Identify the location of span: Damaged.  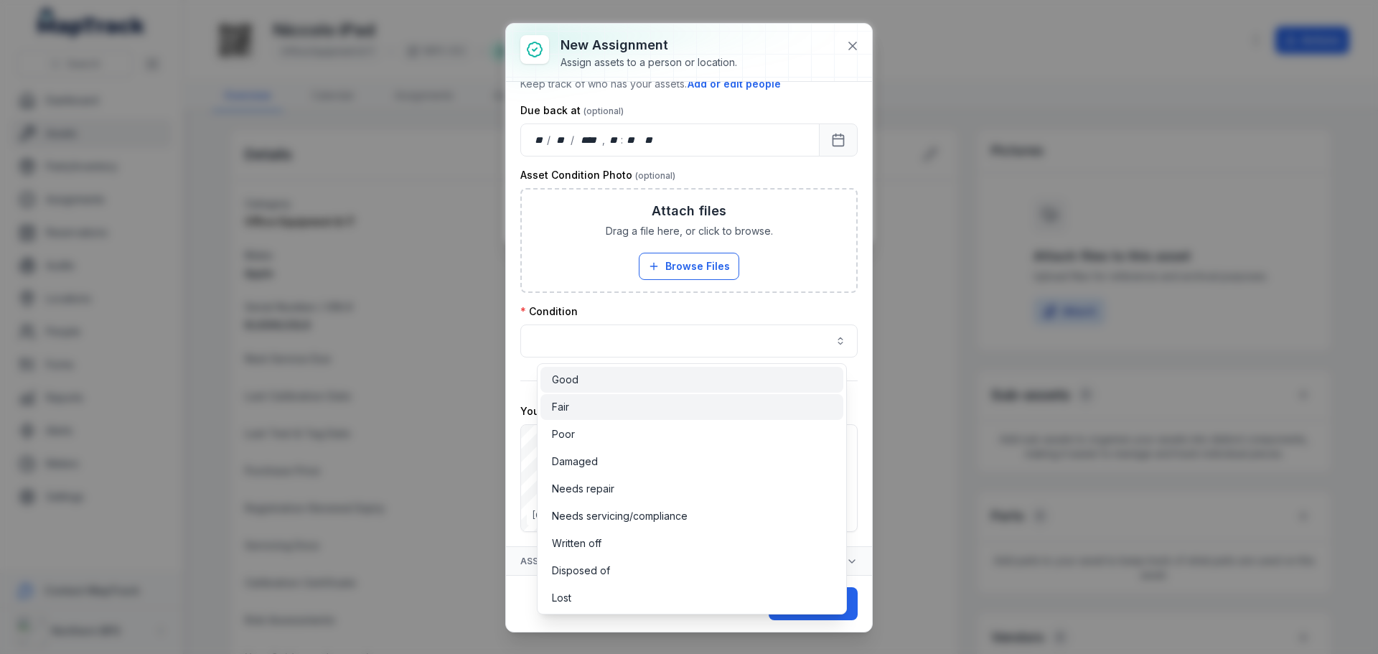
(575, 462).